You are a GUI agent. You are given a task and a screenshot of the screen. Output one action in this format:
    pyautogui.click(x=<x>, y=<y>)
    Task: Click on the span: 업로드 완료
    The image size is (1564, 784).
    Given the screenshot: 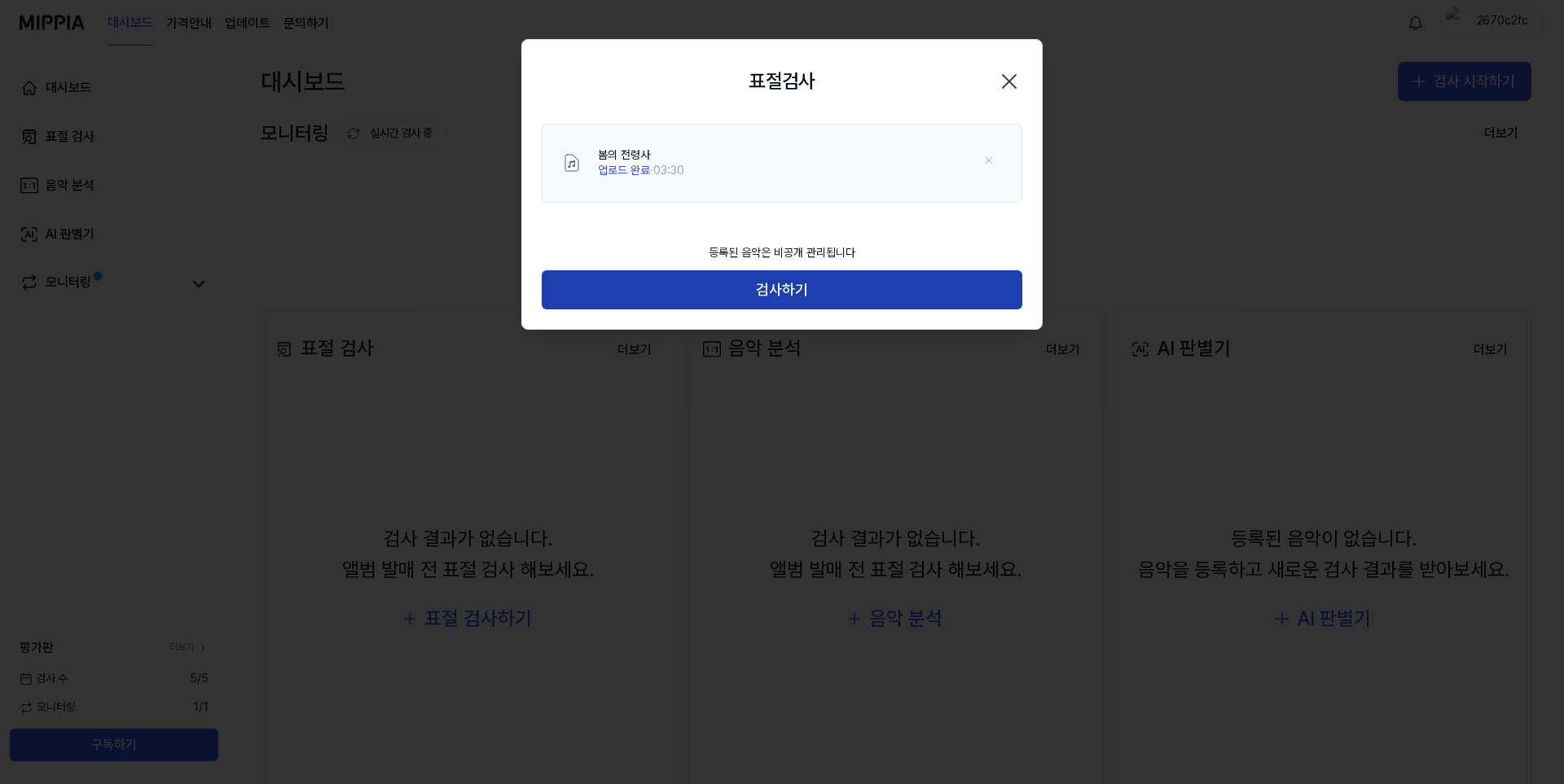 What is the action you would take?
    pyautogui.click(x=624, y=170)
    